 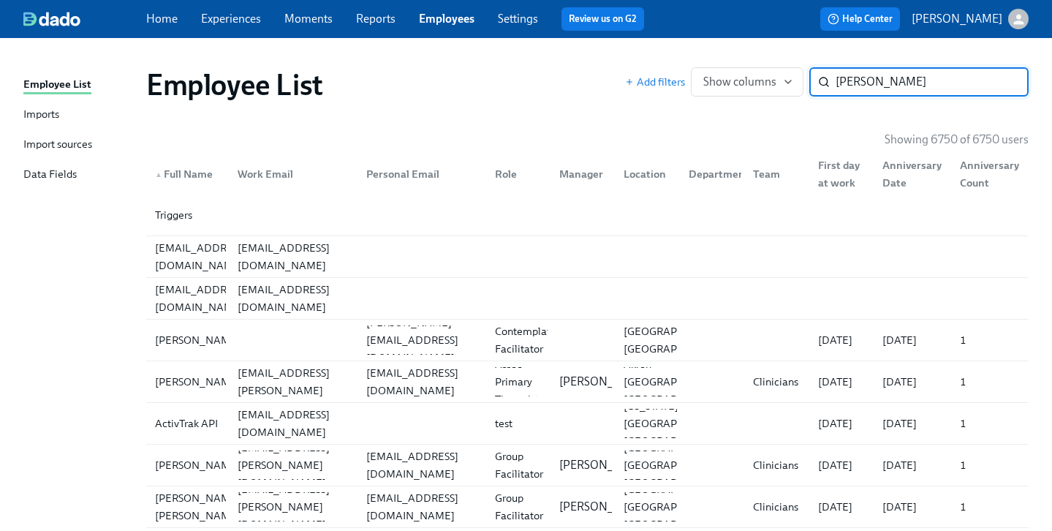 What do you see at coordinates (602, 19) in the screenshot?
I see `button: Review us on G2` at bounding box center [602, 19].